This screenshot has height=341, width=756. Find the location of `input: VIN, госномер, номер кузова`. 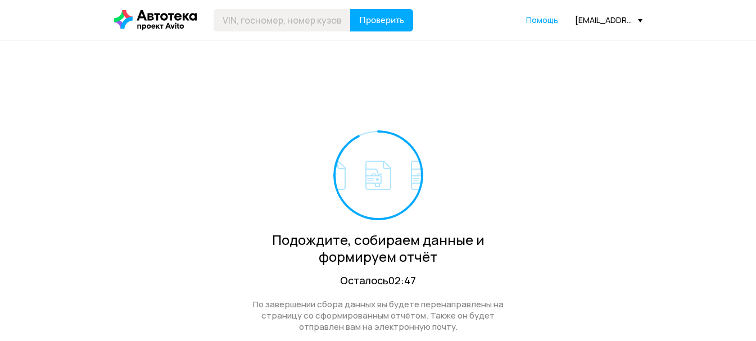

input: VIN, госномер, номер кузова is located at coordinates (282, 20).